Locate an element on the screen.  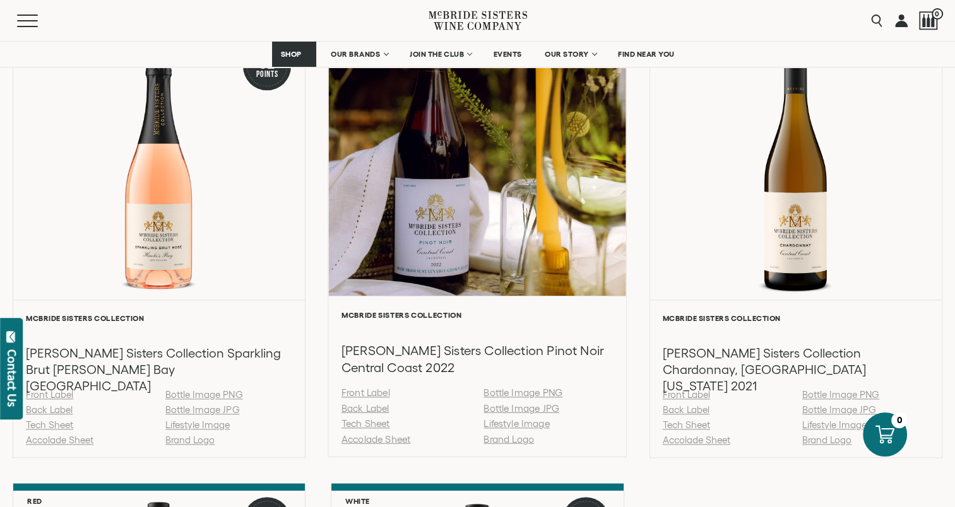
a: OUR STORY is located at coordinates (570, 54).